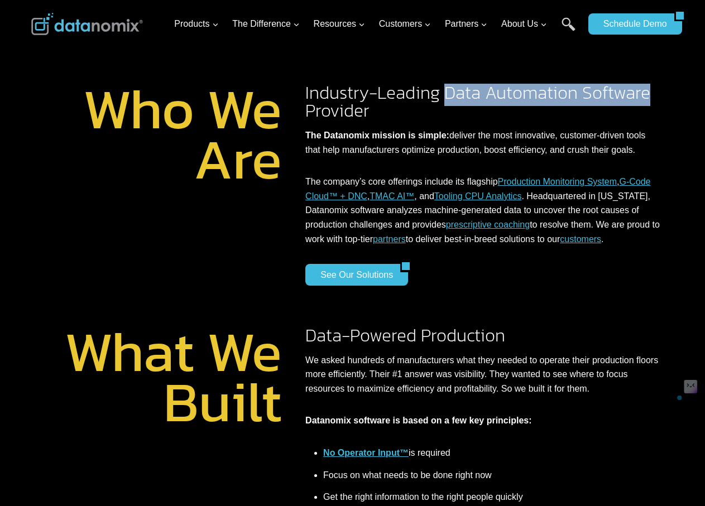 The image size is (705, 506). Describe the element at coordinates (478, 189) in the screenshot. I see `a: G-Code Cloud™ + DNC` at that location.